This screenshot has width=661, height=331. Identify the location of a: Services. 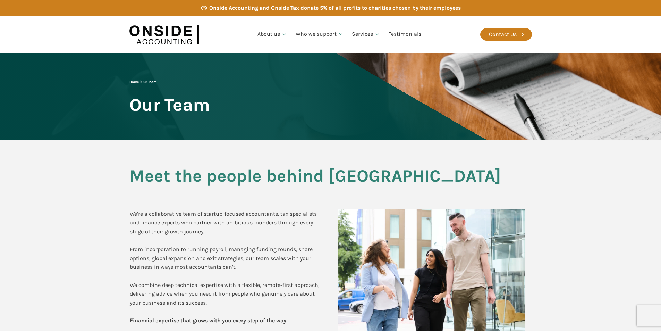
(366, 34).